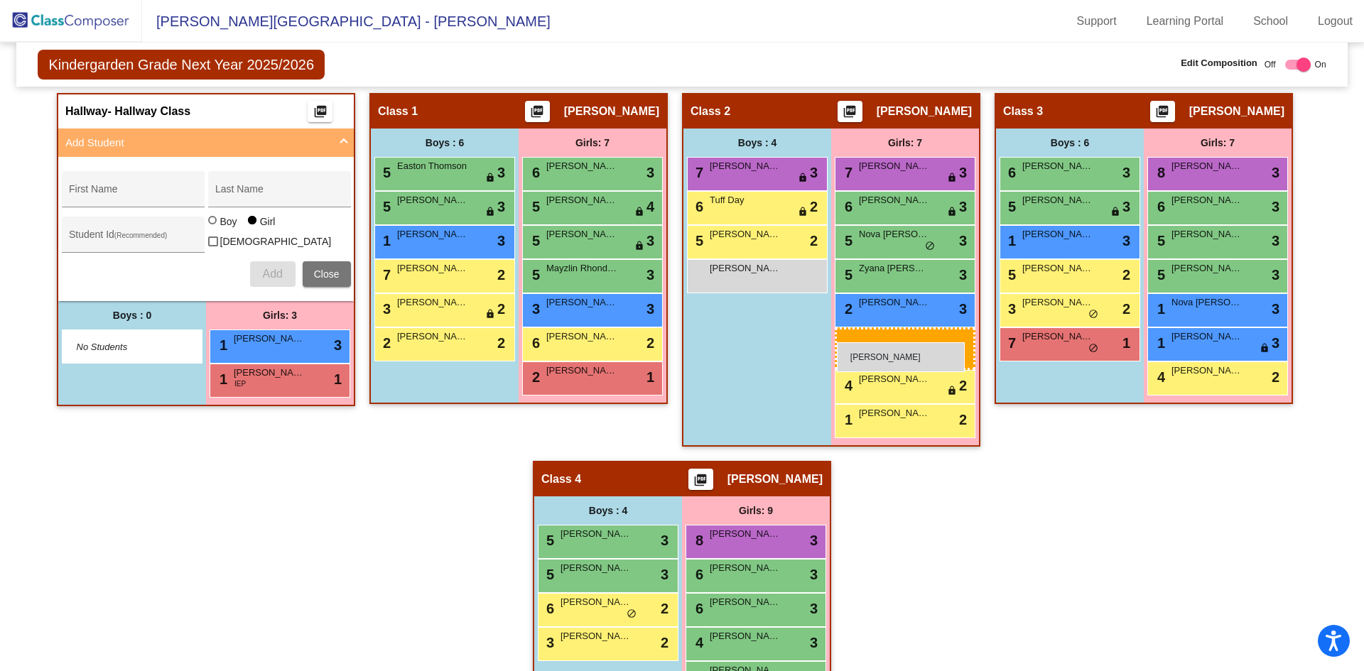  Describe the element at coordinates (133, 195) in the screenshot. I see `input: First Name` at that location.